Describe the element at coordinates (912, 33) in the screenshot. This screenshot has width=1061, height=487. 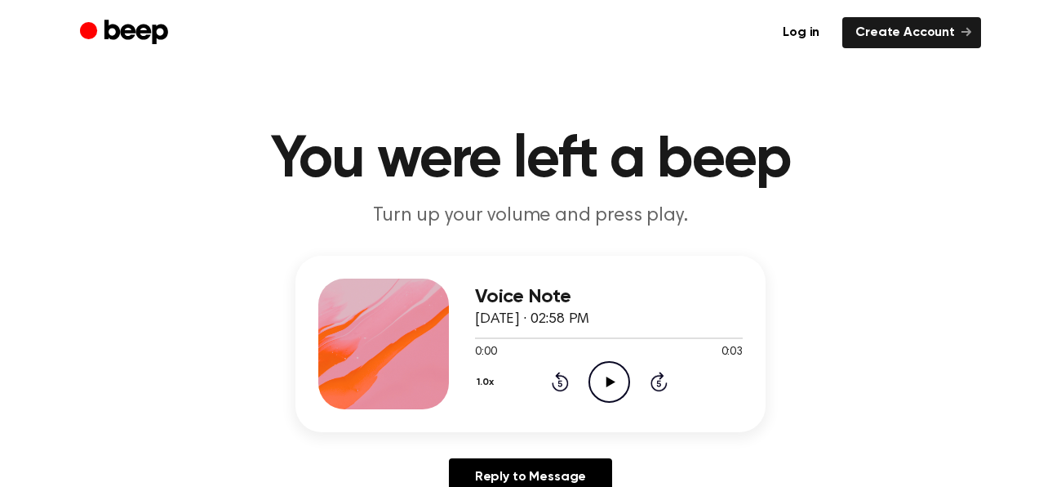
I see `a: Create Account` at that location.